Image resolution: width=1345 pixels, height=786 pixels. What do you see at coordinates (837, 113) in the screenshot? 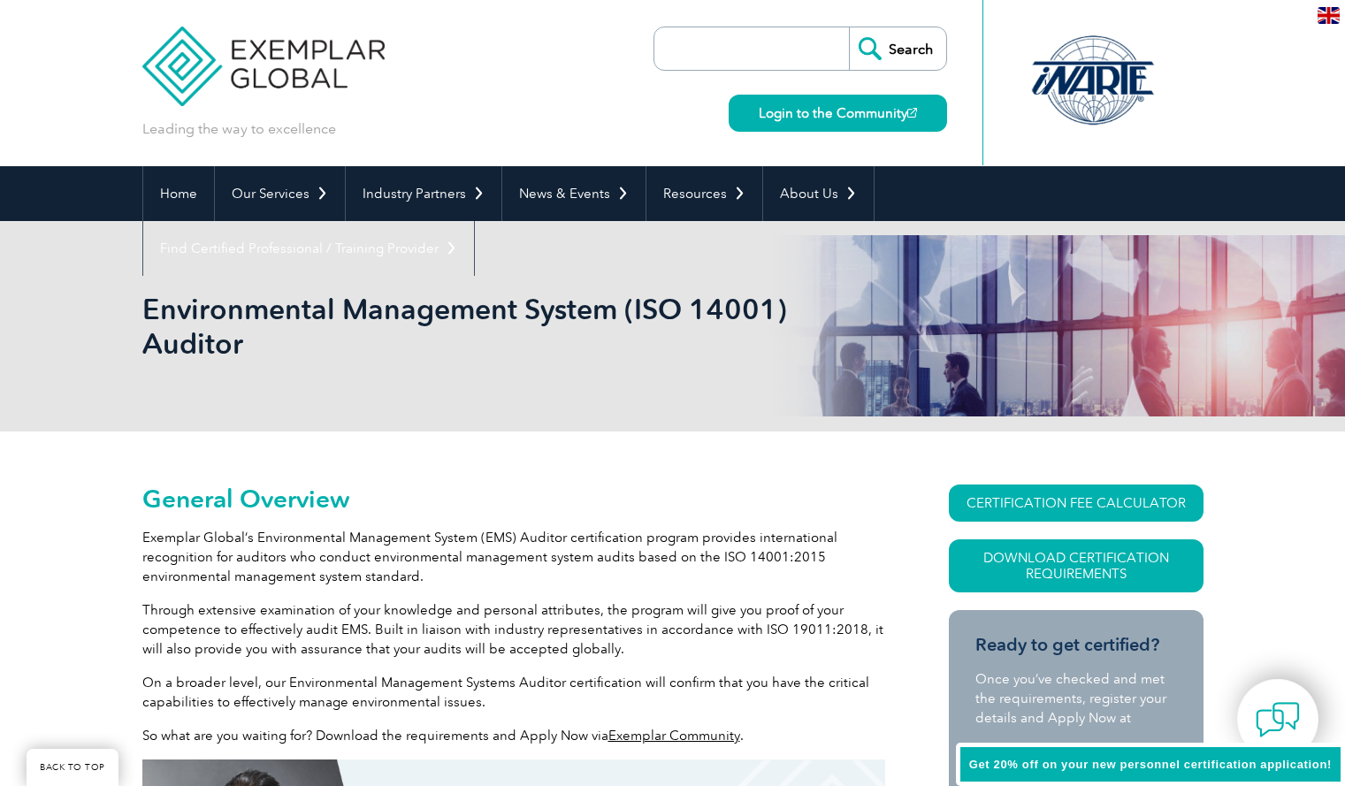
I see `a: Login to the Community` at bounding box center [837, 113].